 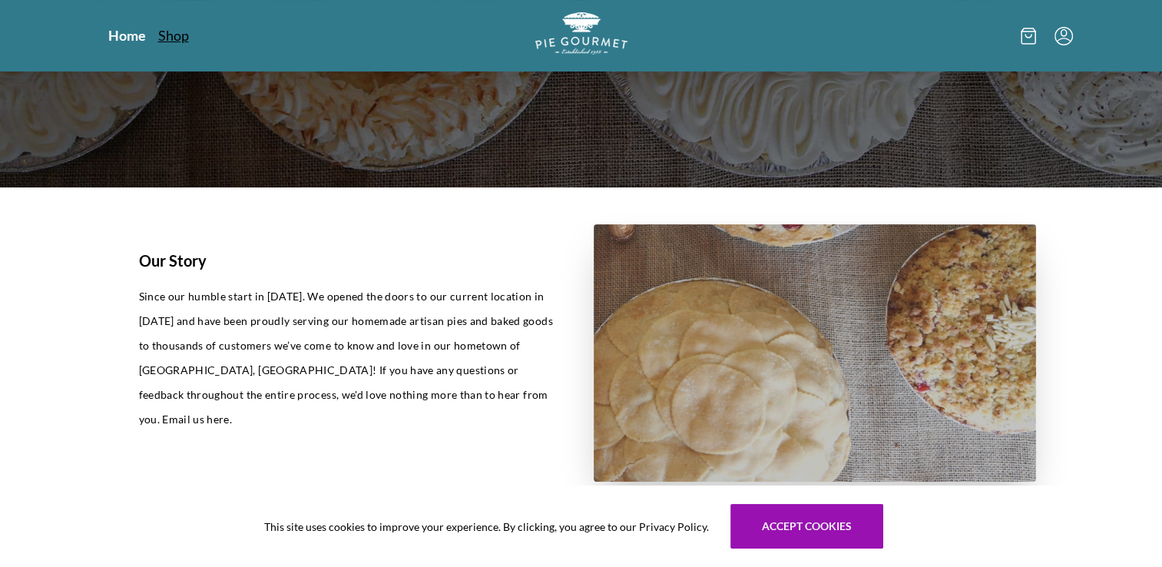 I want to click on a: Logo, so click(x=581, y=35).